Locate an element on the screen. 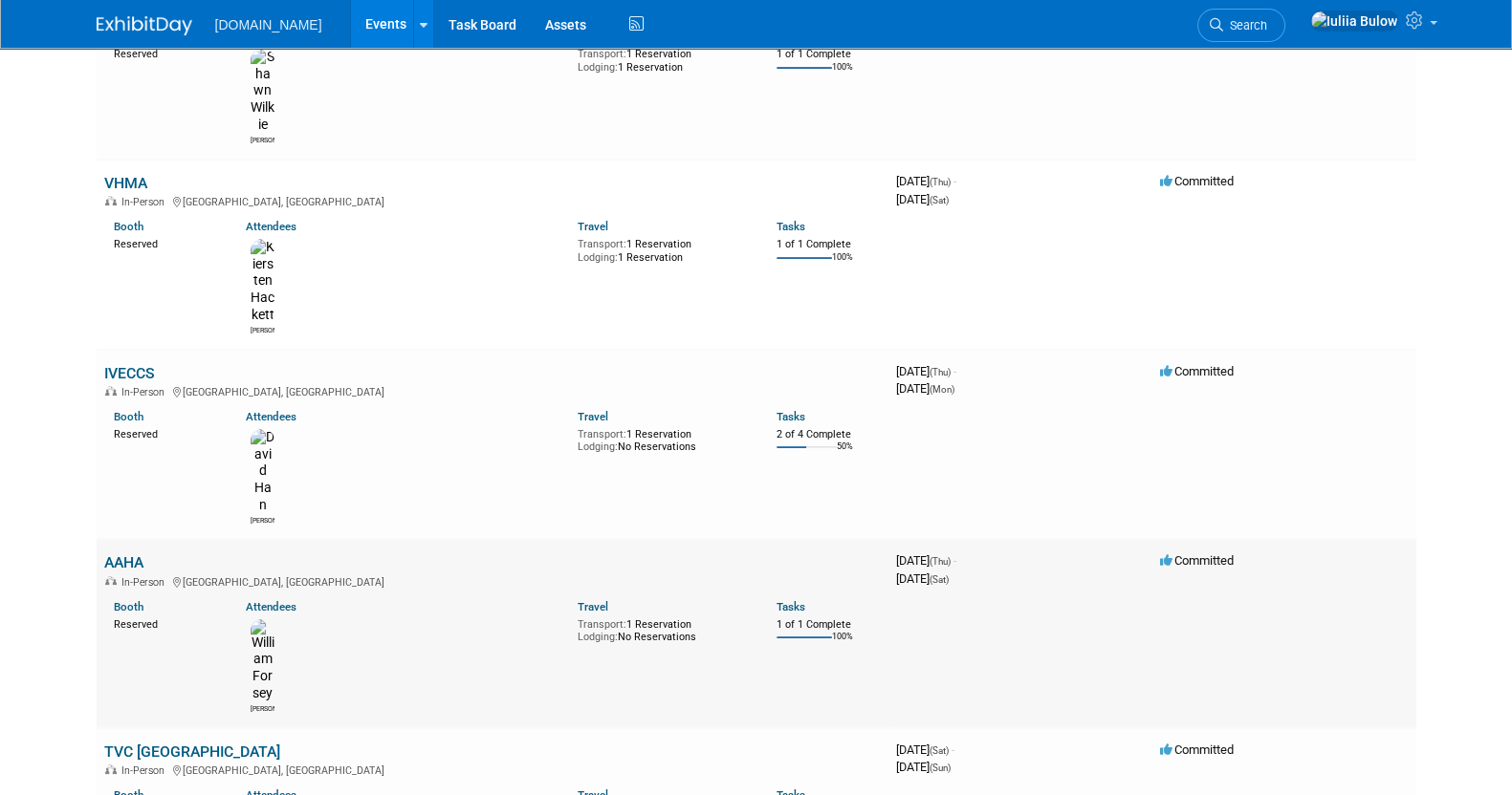  img: Iuliia Bulow is located at coordinates (1353, 21).